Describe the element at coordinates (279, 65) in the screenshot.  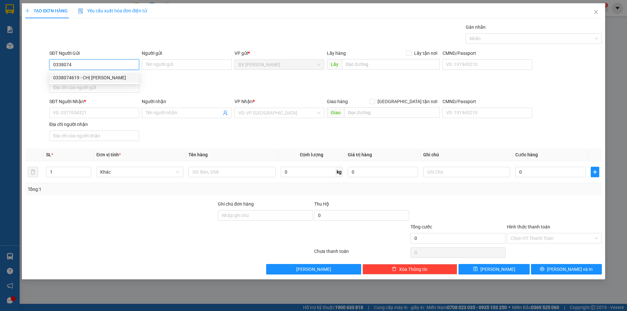
I see `span: BX Cao Lãnh` at that location.